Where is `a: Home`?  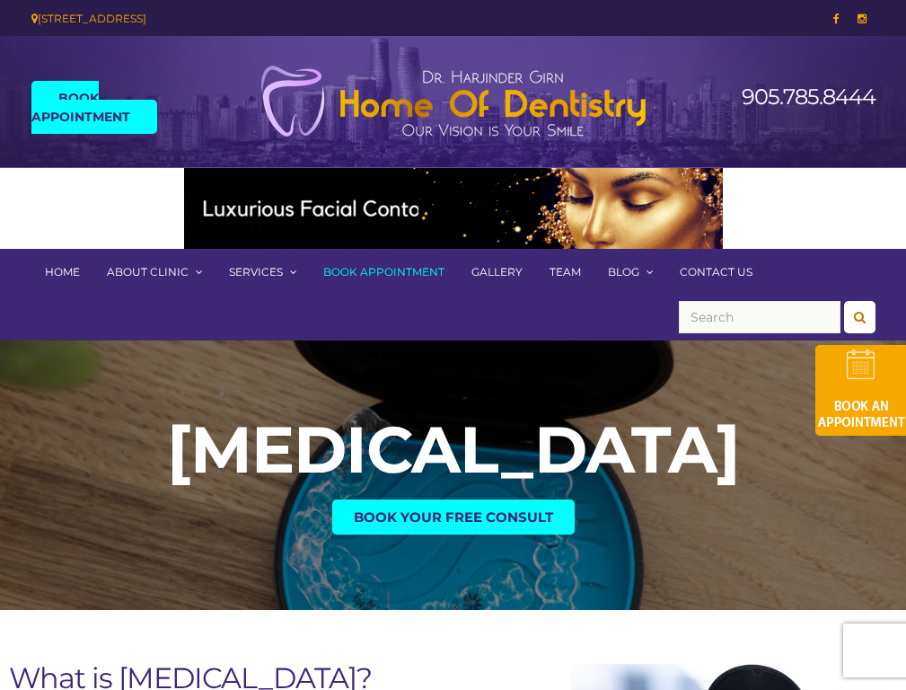
a: Home is located at coordinates (62, 272).